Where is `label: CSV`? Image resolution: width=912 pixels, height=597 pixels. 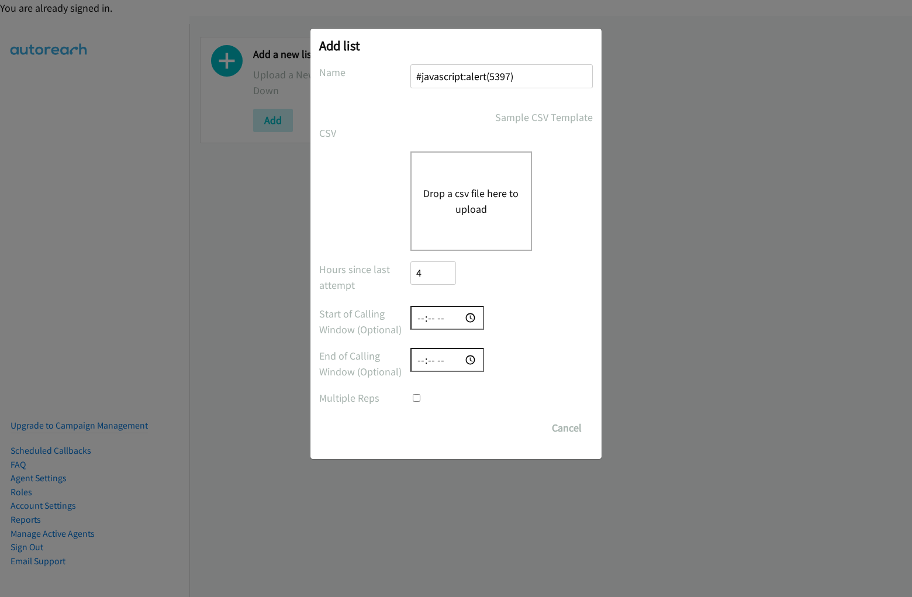
label: CSV is located at coordinates (365, 133).